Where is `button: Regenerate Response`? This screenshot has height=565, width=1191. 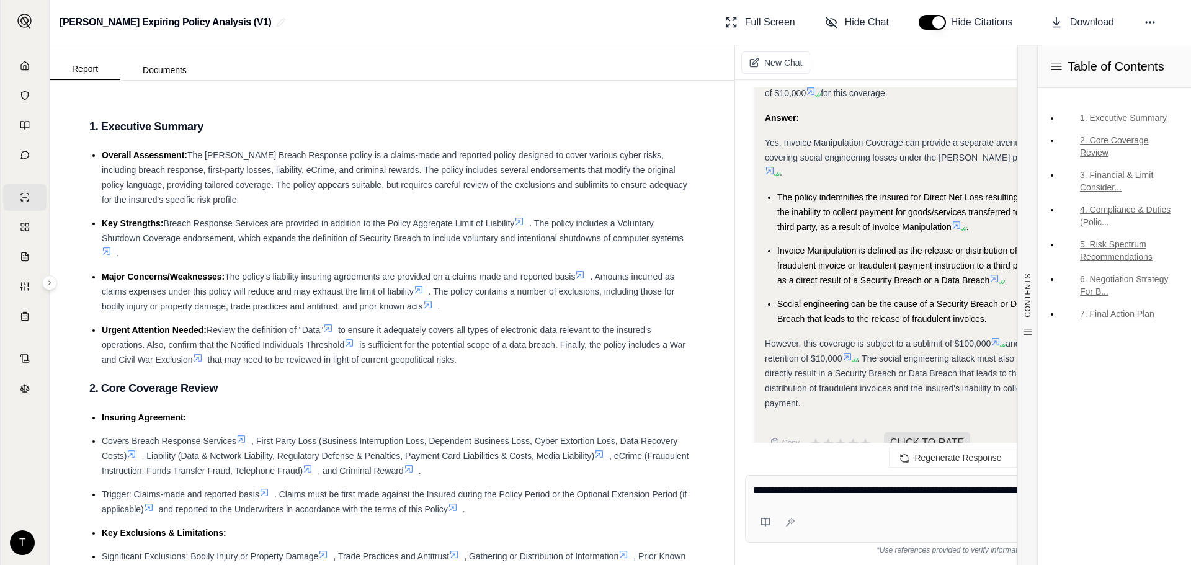 button: Regenerate Response is located at coordinates (953, 458).